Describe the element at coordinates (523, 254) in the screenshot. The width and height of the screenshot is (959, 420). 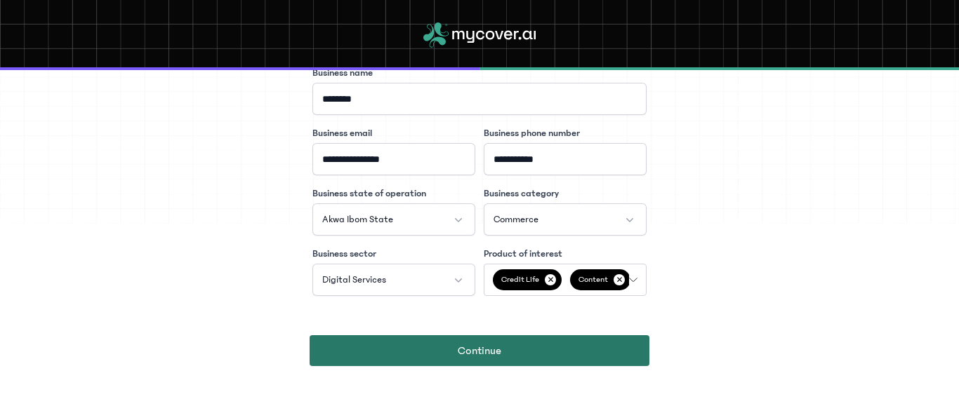
I see `label: Product of interest` at that location.